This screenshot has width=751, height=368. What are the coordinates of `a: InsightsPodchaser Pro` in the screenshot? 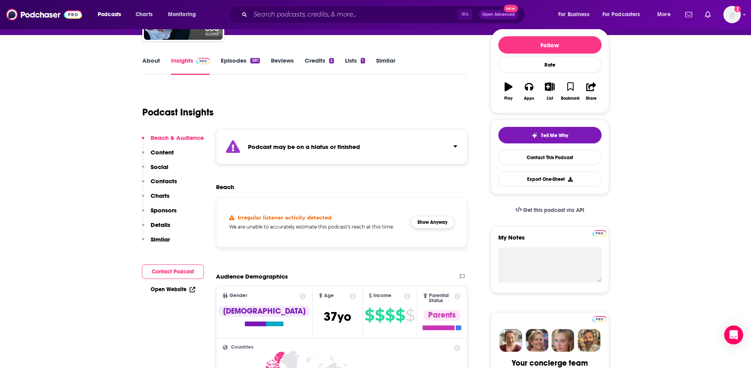 It's located at (190, 66).